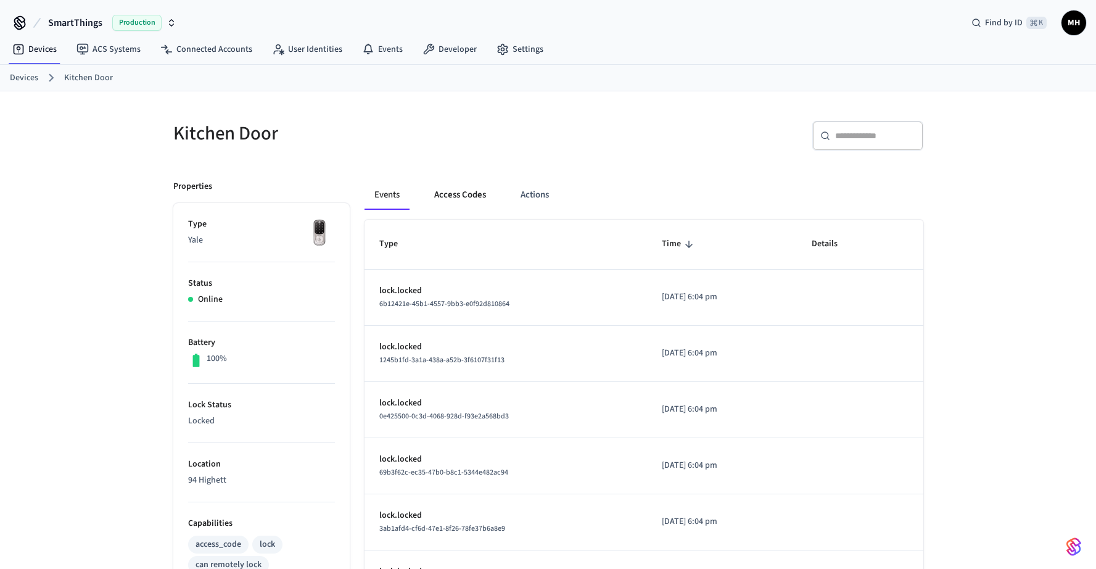 The width and height of the screenshot is (1096, 569). I want to click on div: ant example, so click(644, 195).